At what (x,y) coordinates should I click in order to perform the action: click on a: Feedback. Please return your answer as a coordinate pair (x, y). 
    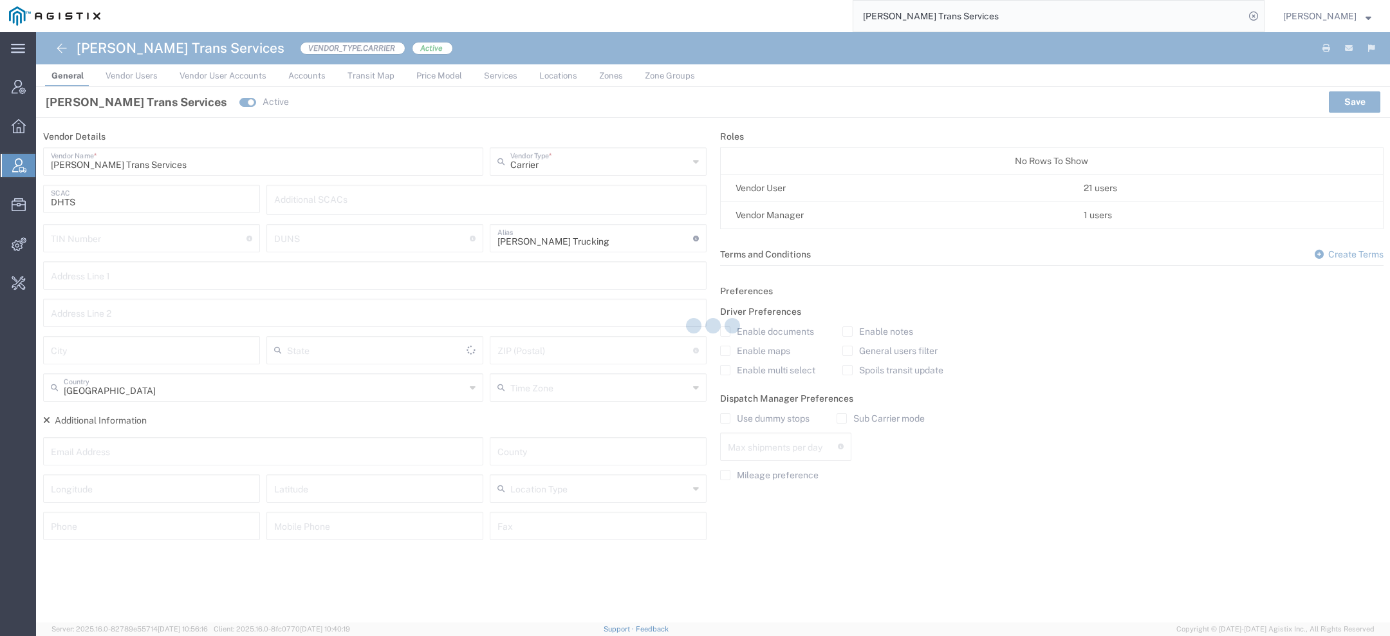
    Looking at the image, I should click on (652, 629).